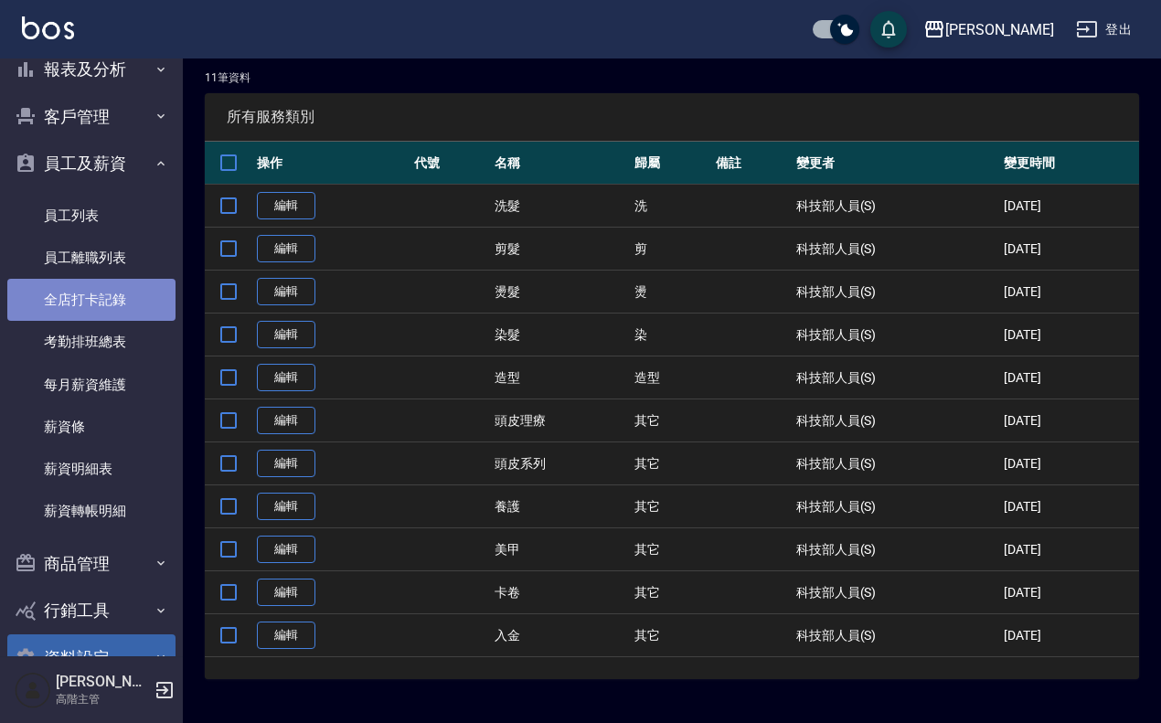 This screenshot has height=723, width=1161. Describe the element at coordinates (48, 27) in the screenshot. I see `img: Logo` at that location.